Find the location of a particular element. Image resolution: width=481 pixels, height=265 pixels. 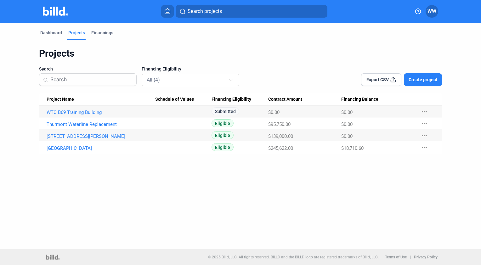

span: Financing Balance is located at coordinates (360, 99).